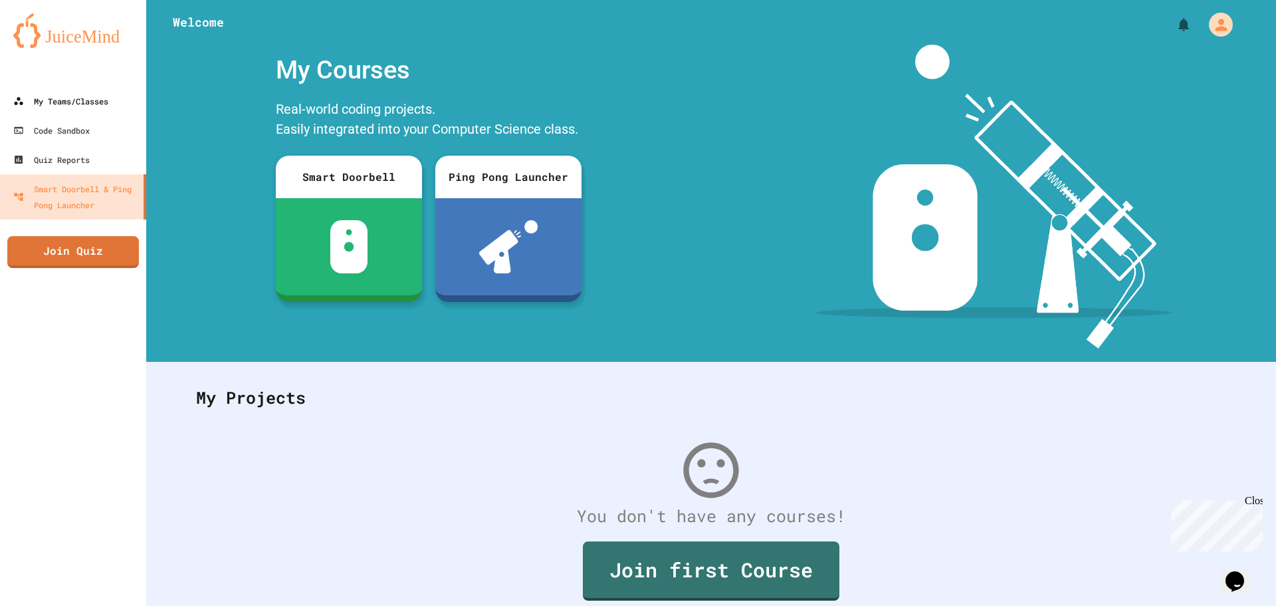  I want to click on div: Chat with us now!Close, so click(49, 45).